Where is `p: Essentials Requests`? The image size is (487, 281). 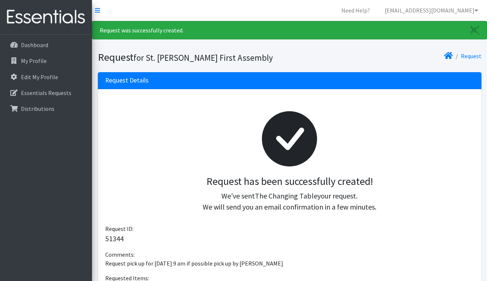
p: Essentials Requests is located at coordinates (46, 93).